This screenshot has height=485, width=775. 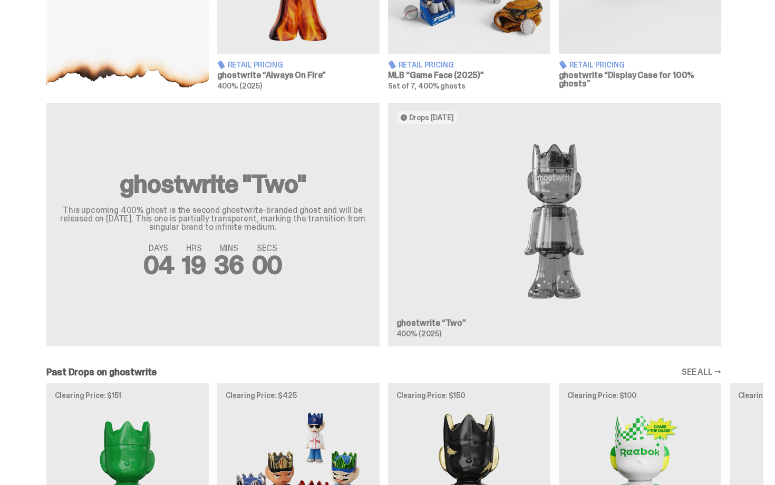 What do you see at coordinates (469, 395) in the screenshot?
I see `p: Clearing Price: $150` at bounding box center [469, 395].